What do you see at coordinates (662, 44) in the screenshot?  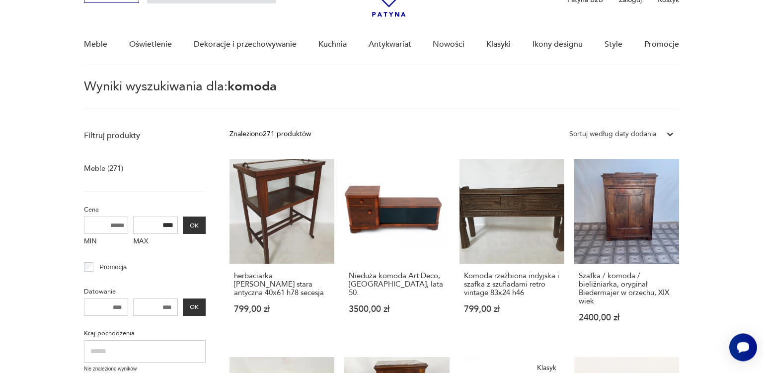 I see `a: Promocje` at bounding box center [662, 44].